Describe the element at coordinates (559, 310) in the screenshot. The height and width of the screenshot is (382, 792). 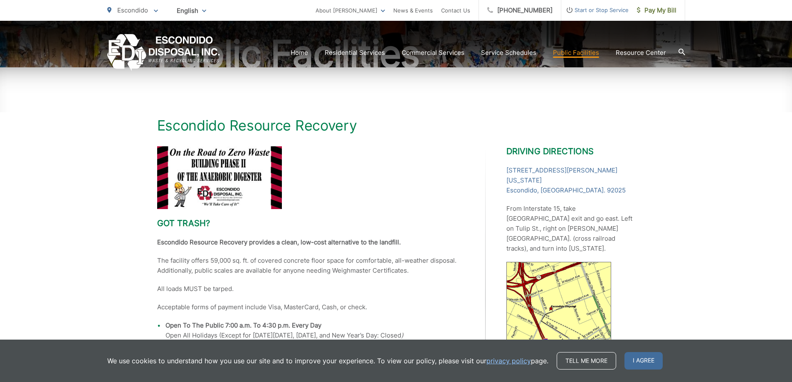
I see `img: image` at that location.